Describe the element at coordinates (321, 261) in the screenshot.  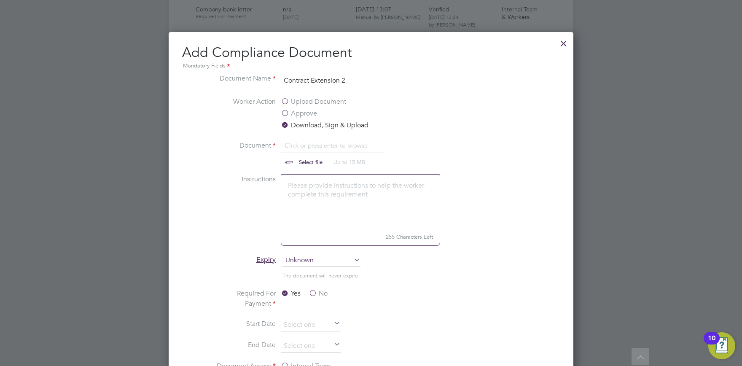
I see `span: Unknown` at that location.